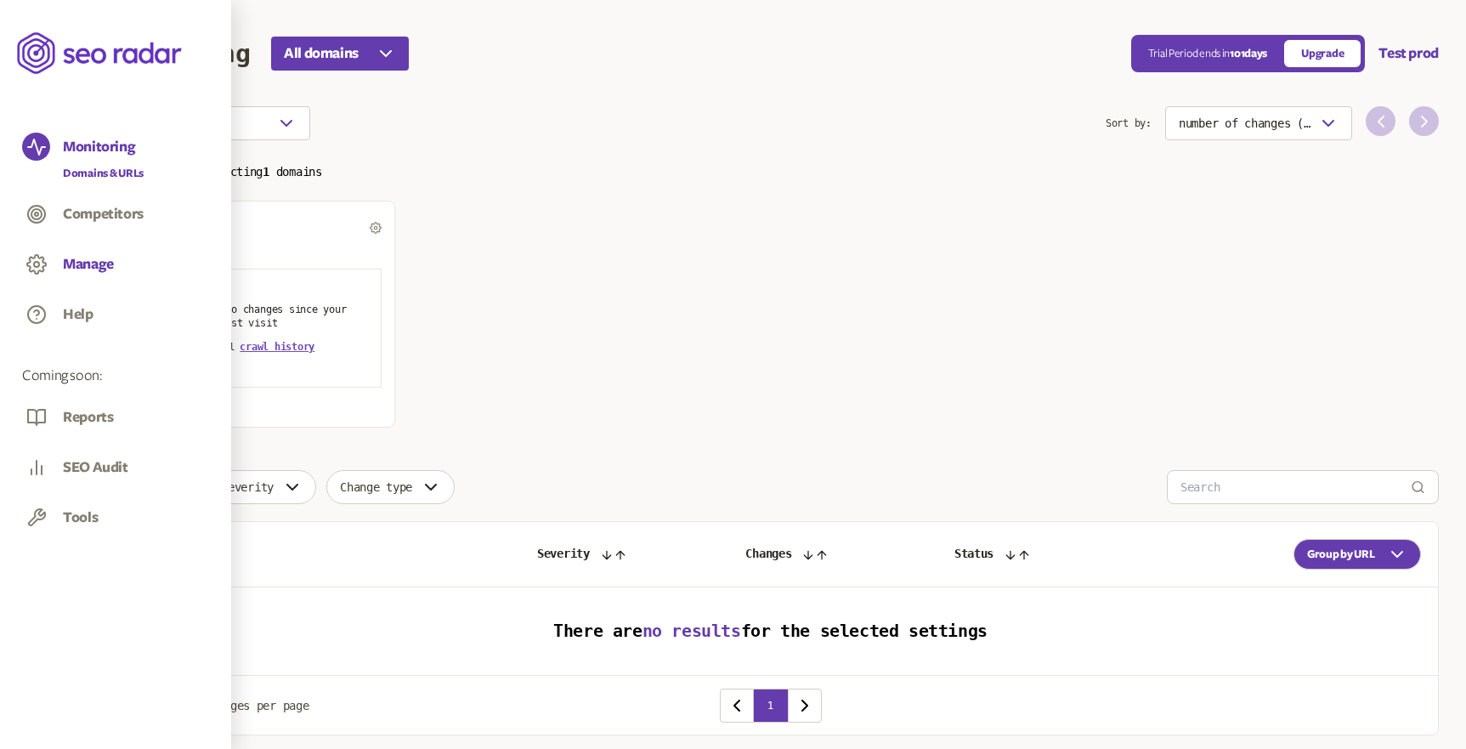  What do you see at coordinates (103, 214) in the screenshot?
I see `button: Competitors` at bounding box center [103, 214].